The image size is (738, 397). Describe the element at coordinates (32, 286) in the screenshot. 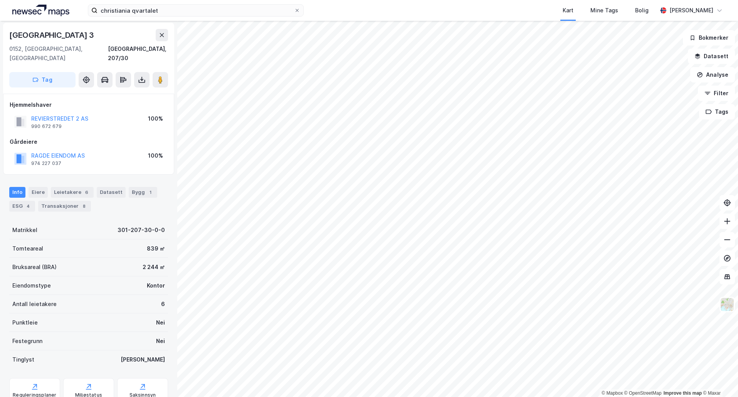

I see `div: Eiendomstype` at that location.